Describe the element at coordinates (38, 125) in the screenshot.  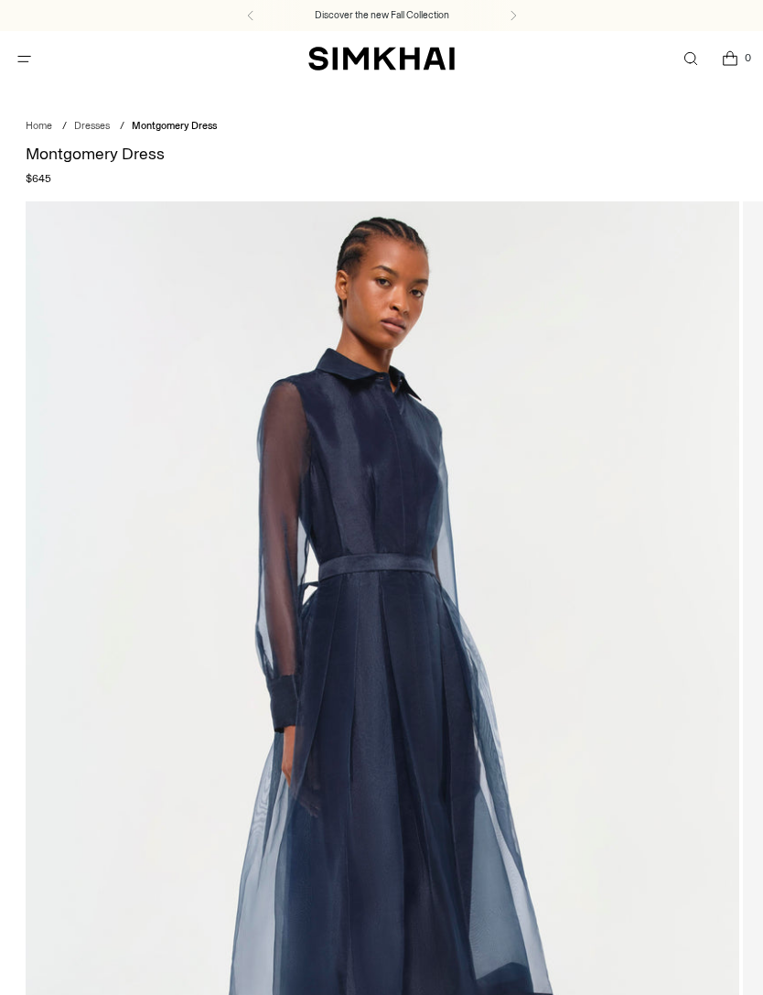
I see `a: Home` at that location.